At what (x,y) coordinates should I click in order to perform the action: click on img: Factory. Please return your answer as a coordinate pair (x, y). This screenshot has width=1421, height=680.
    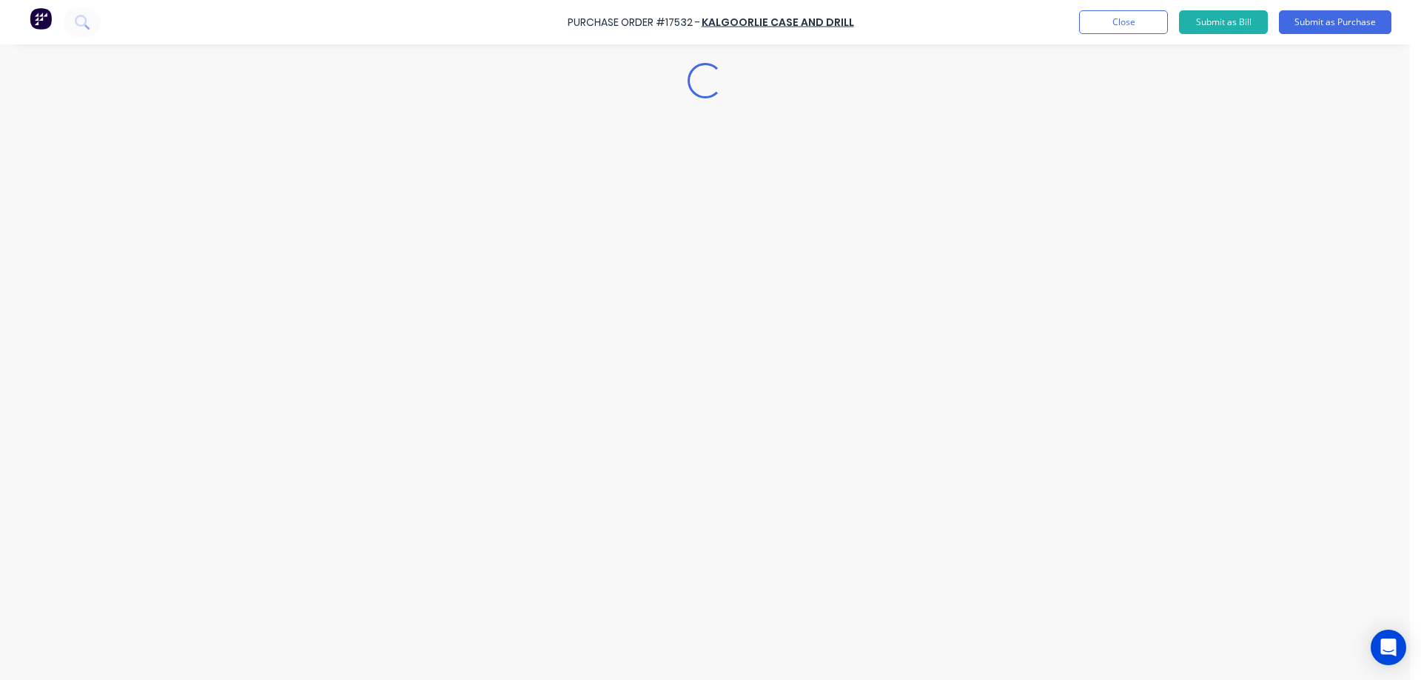
    Looking at the image, I should click on (41, 19).